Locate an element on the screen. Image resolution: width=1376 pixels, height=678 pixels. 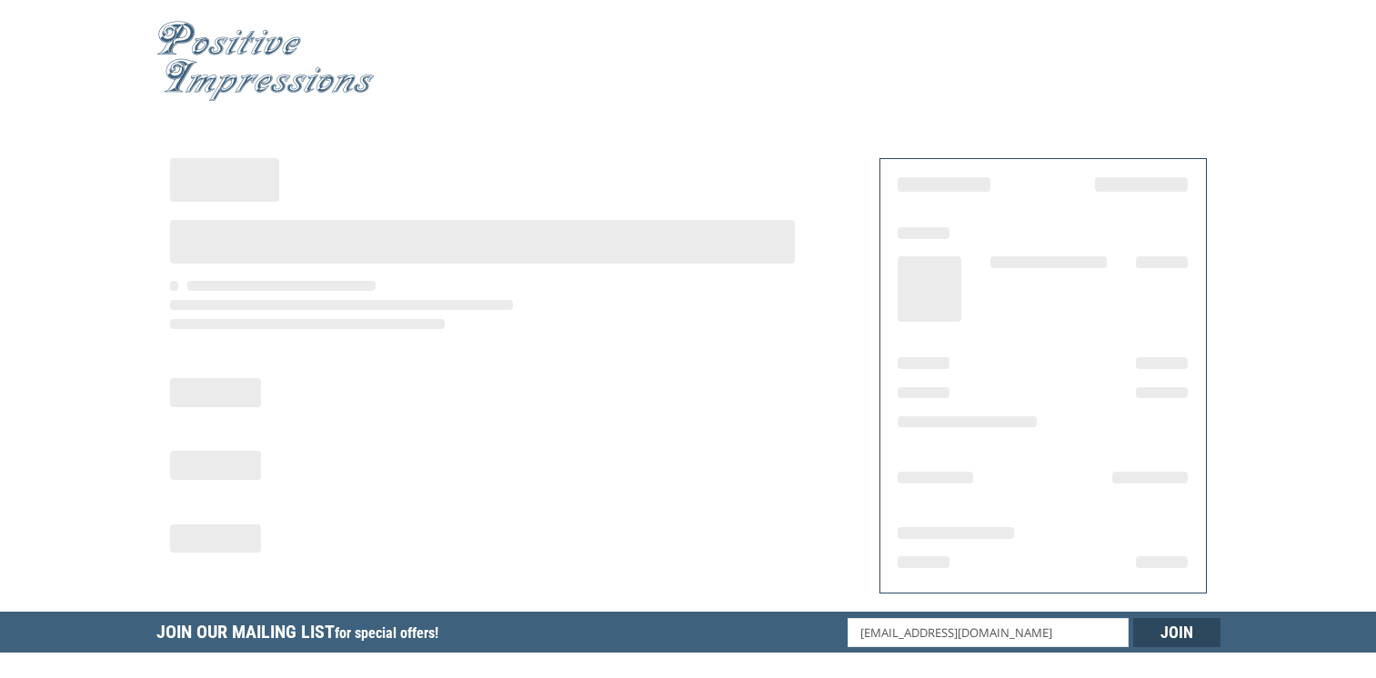
span: for special offers! is located at coordinates (386, 633).